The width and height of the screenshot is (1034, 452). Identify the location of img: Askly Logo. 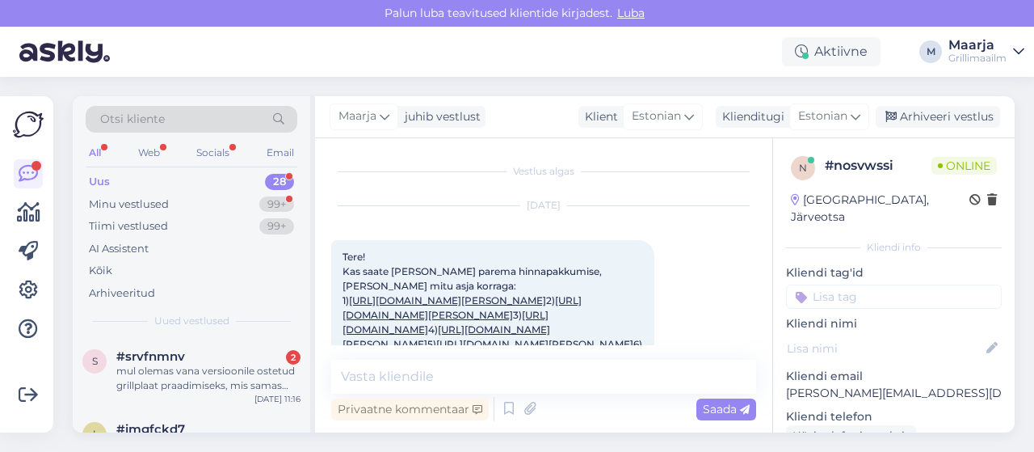
(28, 124).